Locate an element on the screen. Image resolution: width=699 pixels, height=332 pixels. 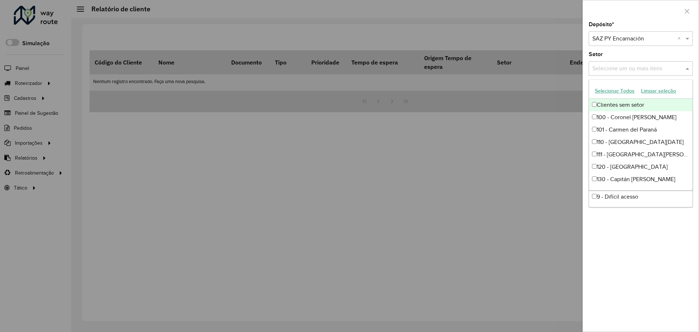
label: Depósito is located at coordinates (601, 24).